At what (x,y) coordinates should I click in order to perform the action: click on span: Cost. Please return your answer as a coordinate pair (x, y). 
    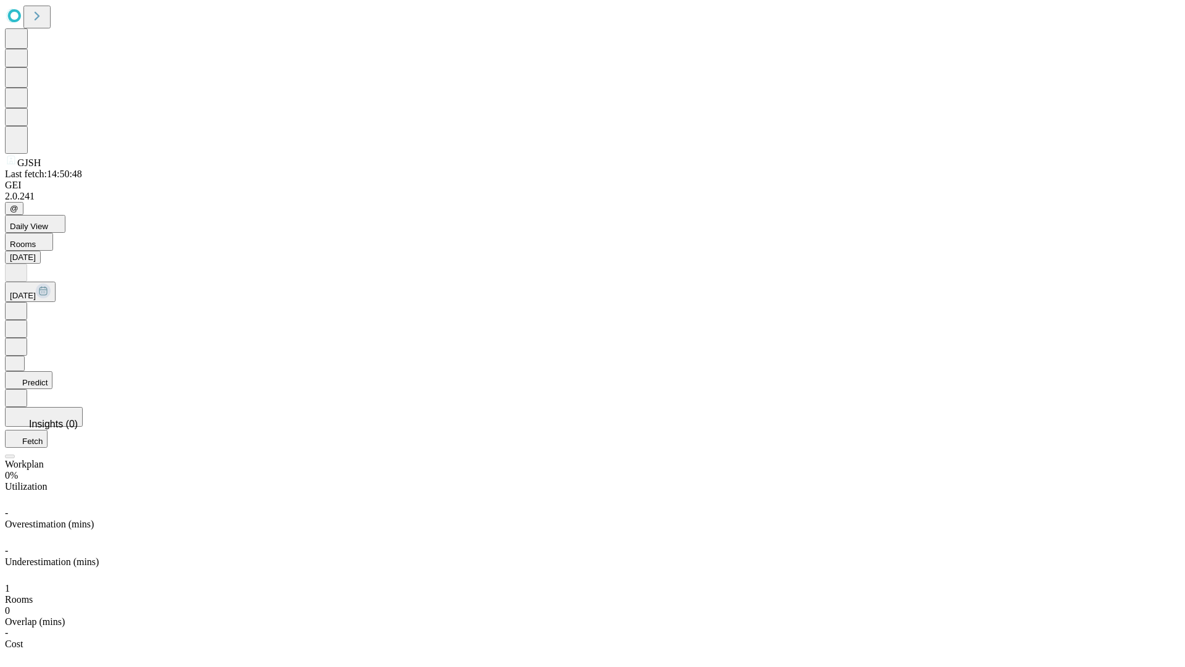
    Looking at the image, I should click on (14, 643).